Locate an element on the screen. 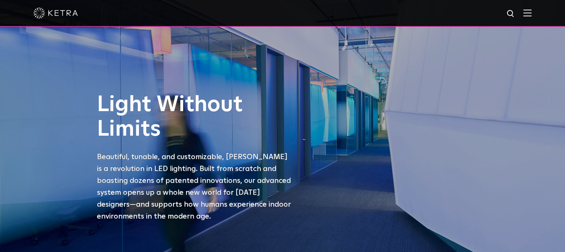 Image resolution: width=565 pixels, height=252 pixels. h1: Light Without Limits is located at coordinates (196, 117).